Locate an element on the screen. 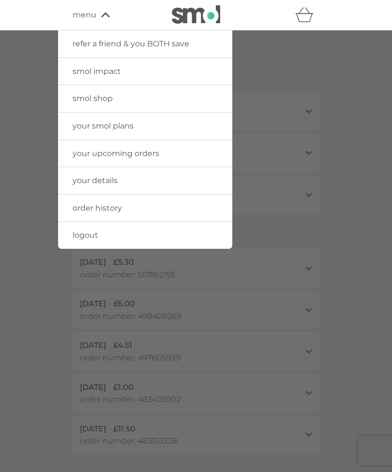  a: your details is located at coordinates (145, 181).